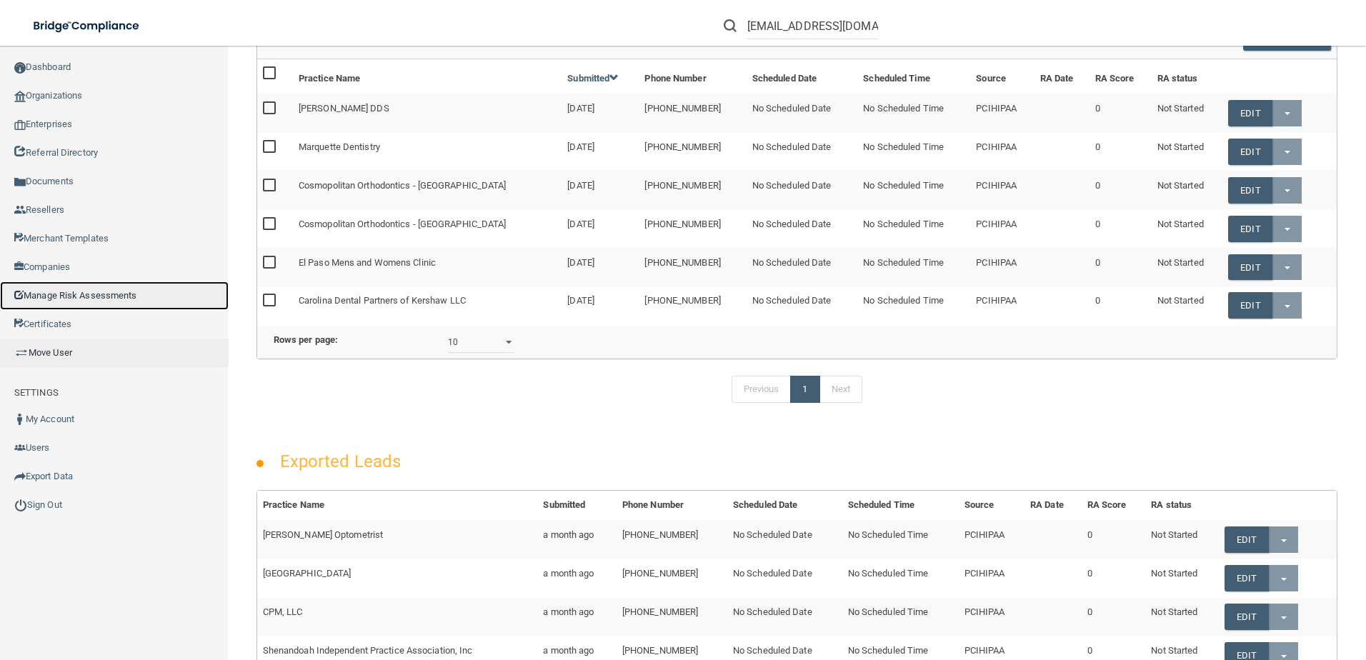 Image resolution: width=1366 pixels, height=660 pixels. I want to click on img: ic_dashboard_dark.d01f4a41.png, so click(20, 68).